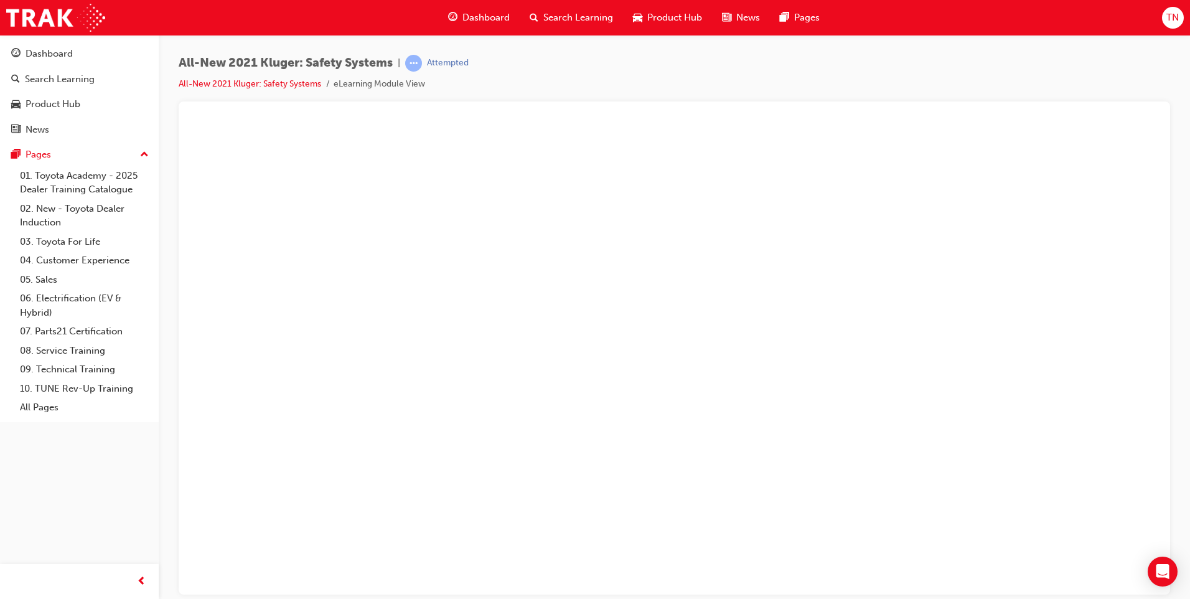 The width and height of the screenshot is (1190, 599). I want to click on button: DashboardSearch LearningProduct HubNews, so click(79, 92).